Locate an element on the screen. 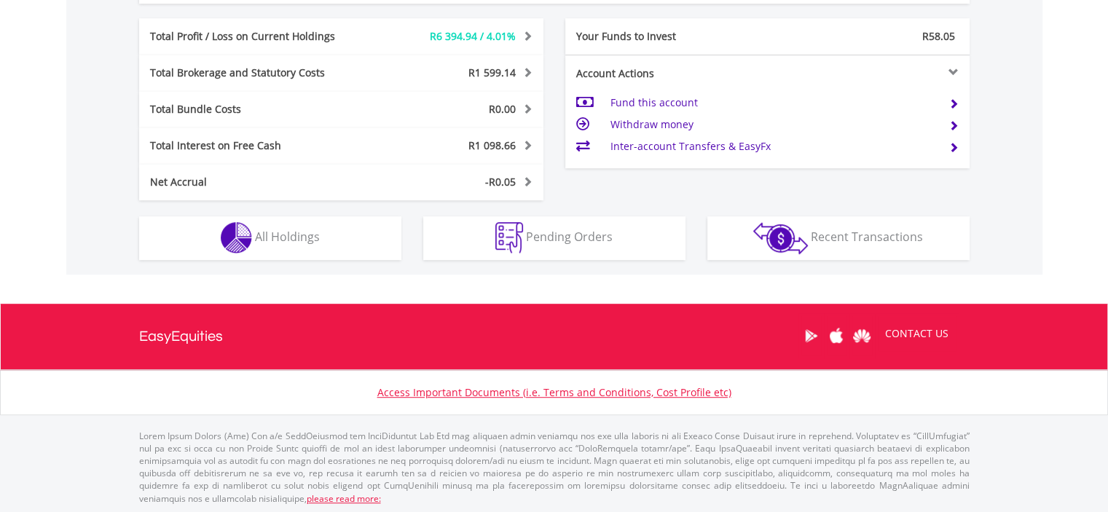 The image size is (1108, 512). span: Recent Transactions is located at coordinates (867, 237).